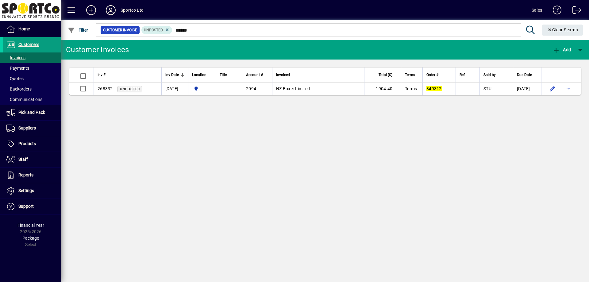 The height and width of the screenshot is (282, 589). Describe the element at coordinates (199, 75) in the screenshot. I see `span: Location` at that location.